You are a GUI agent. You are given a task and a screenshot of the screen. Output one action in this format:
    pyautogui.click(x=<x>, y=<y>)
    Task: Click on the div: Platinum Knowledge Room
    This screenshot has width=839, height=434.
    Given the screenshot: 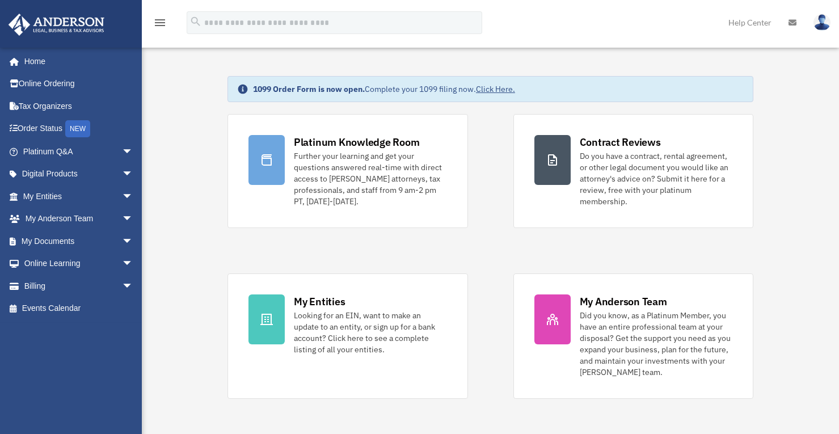 What is the action you would take?
    pyautogui.click(x=357, y=142)
    